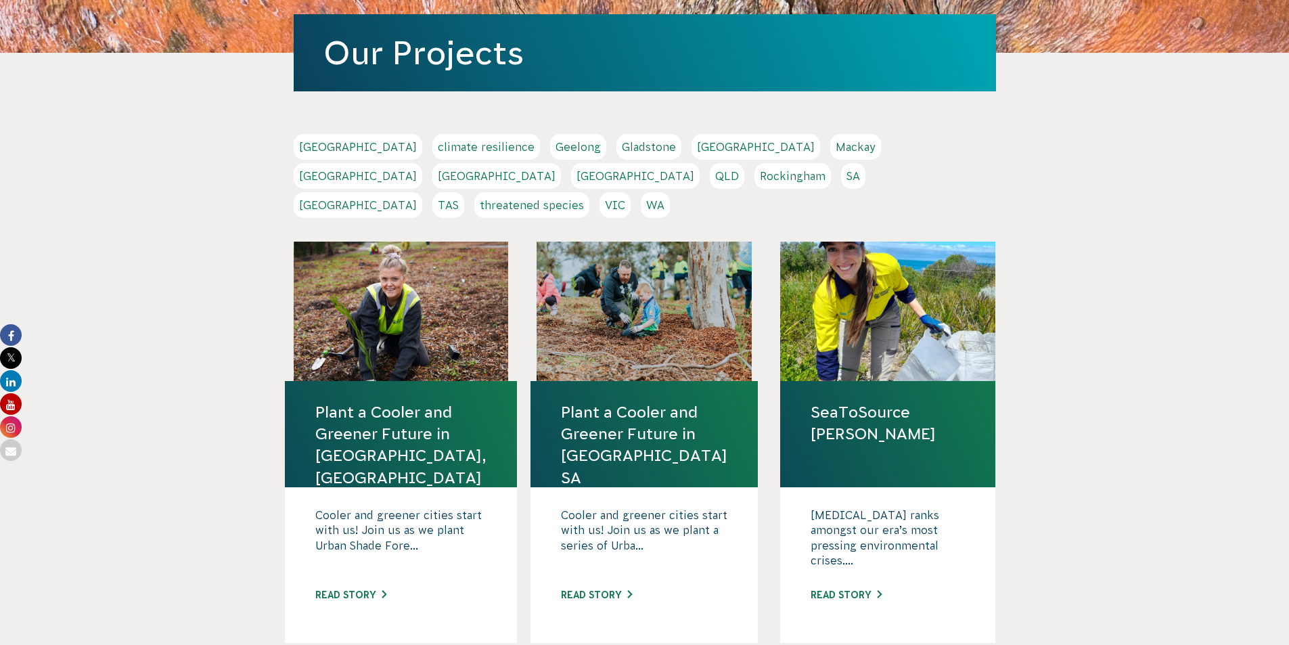 Image resolution: width=1289 pixels, height=645 pixels. Describe the element at coordinates (655, 205) in the screenshot. I see `a: WA` at that location.